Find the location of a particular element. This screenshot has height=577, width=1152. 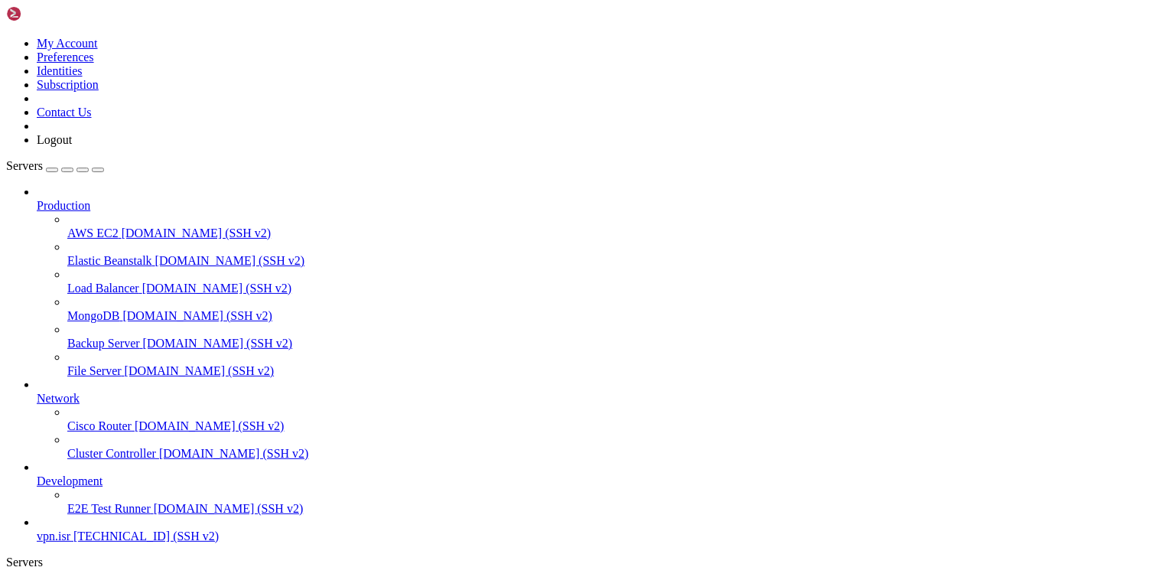

a: Preferences is located at coordinates (65, 57).